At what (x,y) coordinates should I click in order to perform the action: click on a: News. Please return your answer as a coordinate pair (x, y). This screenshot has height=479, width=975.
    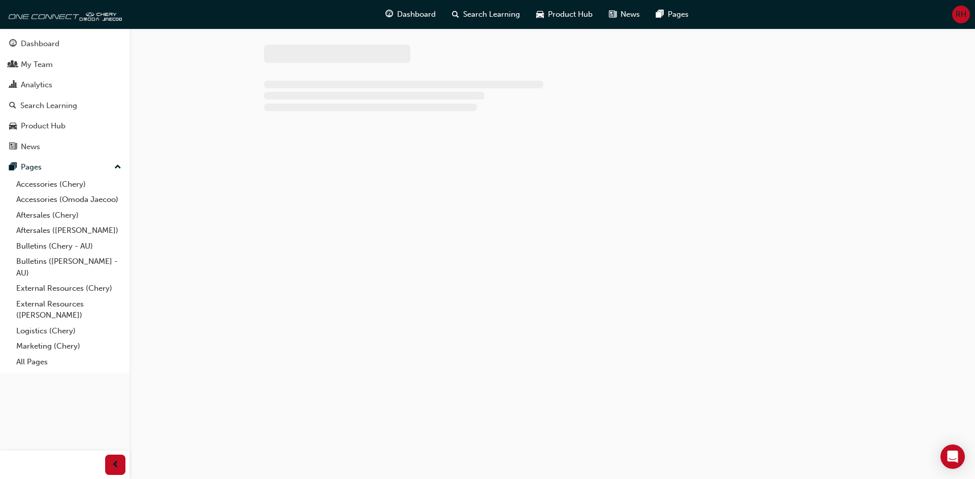
    Looking at the image, I should click on (65, 147).